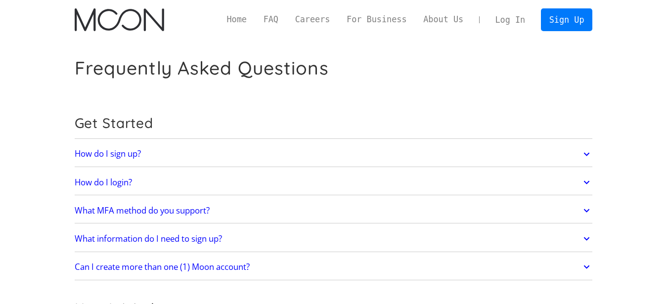 The width and height of the screenshot is (667, 304). What do you see at coordinates (334, 239) in the screenshot?
I see `a: What information do I need to sign up?` at bounding box center [334, 239].